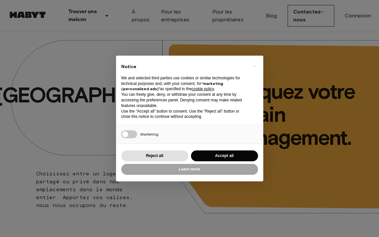  Describe the element at coordinates (185, 100) in the screenshot. I see `p: You can freely give, deny, or withdraw your consent at any time by accessing the preferences pane...` at that location.